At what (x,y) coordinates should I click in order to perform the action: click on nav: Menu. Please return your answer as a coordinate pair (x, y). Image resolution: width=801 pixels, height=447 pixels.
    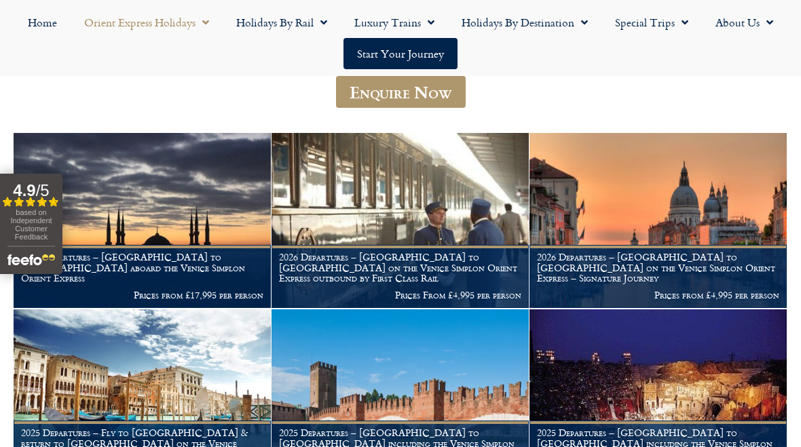
    Looking at the image, I should click on (400, 38).